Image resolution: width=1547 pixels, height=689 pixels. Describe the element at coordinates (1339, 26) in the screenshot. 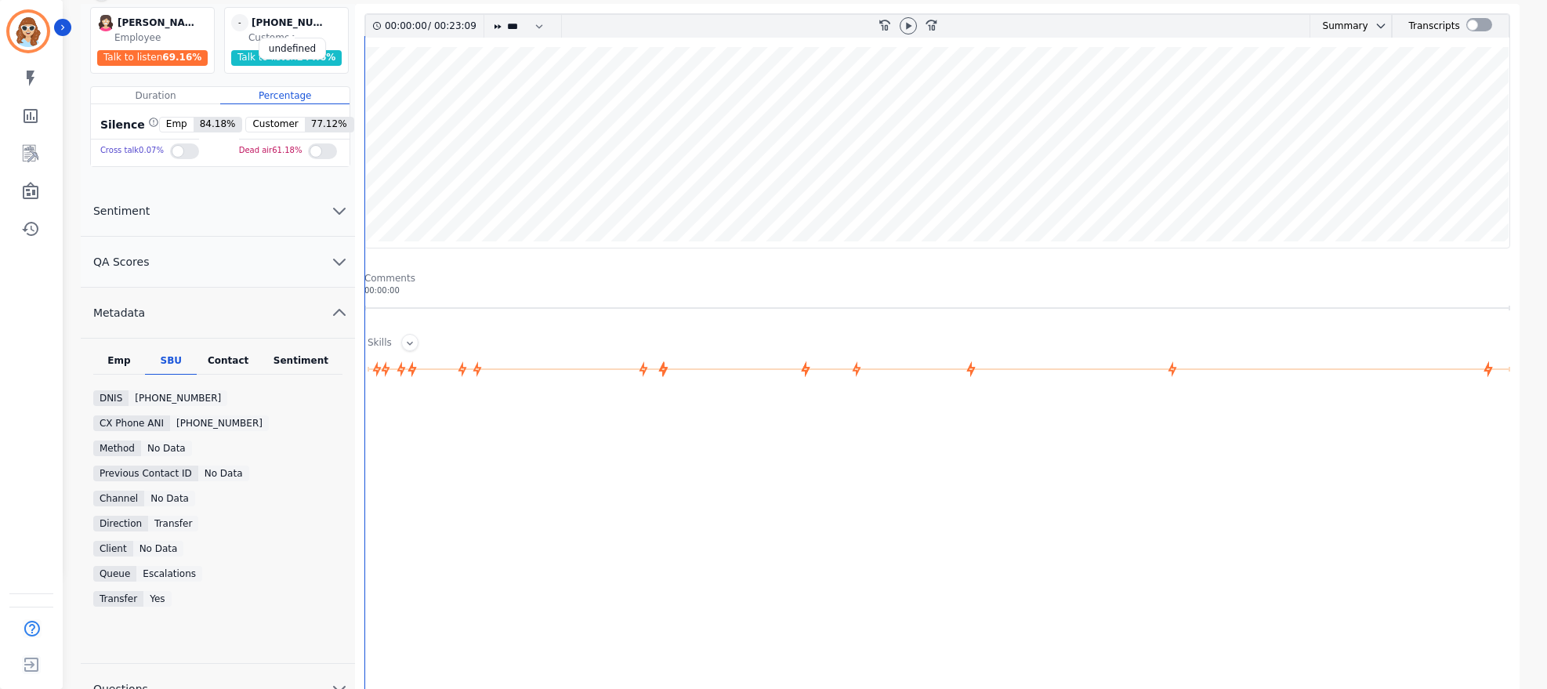

I see `div: Summary` at that location.